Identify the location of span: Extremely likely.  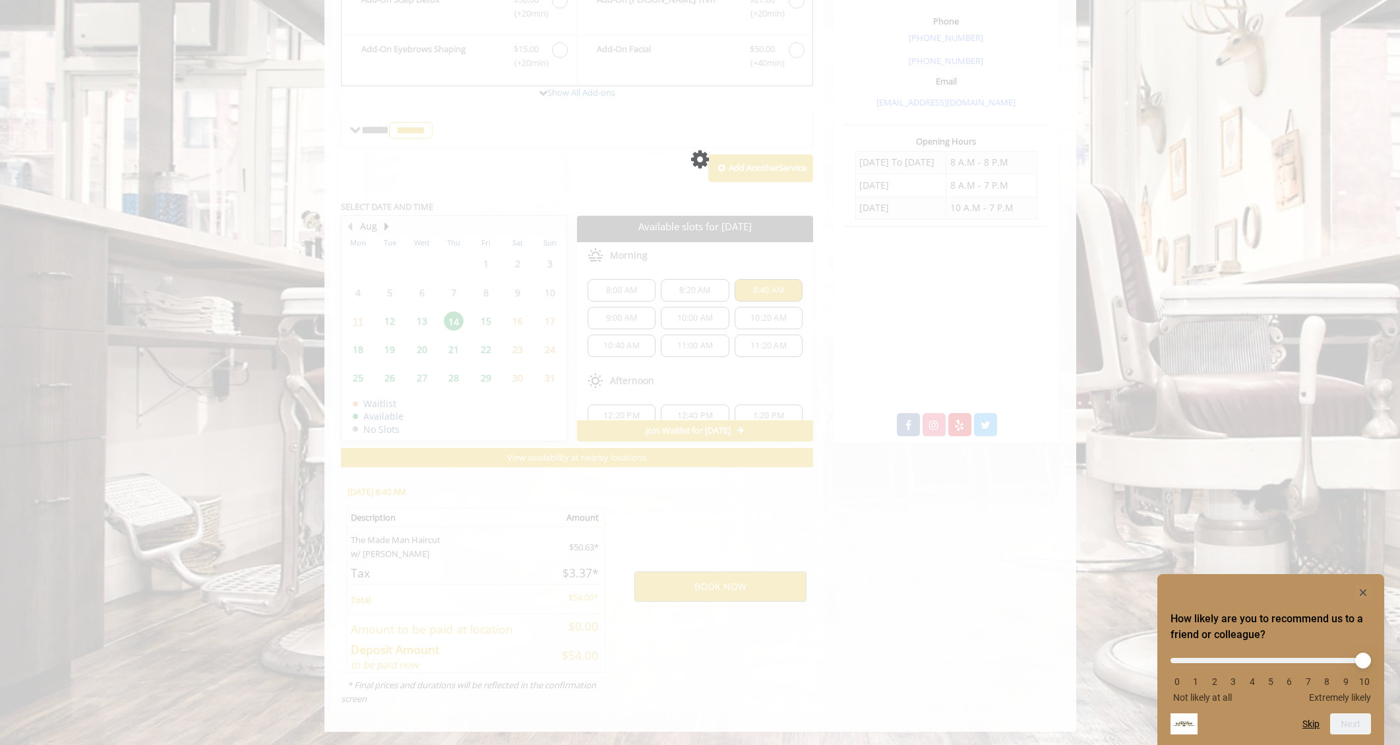
(1340, 697).